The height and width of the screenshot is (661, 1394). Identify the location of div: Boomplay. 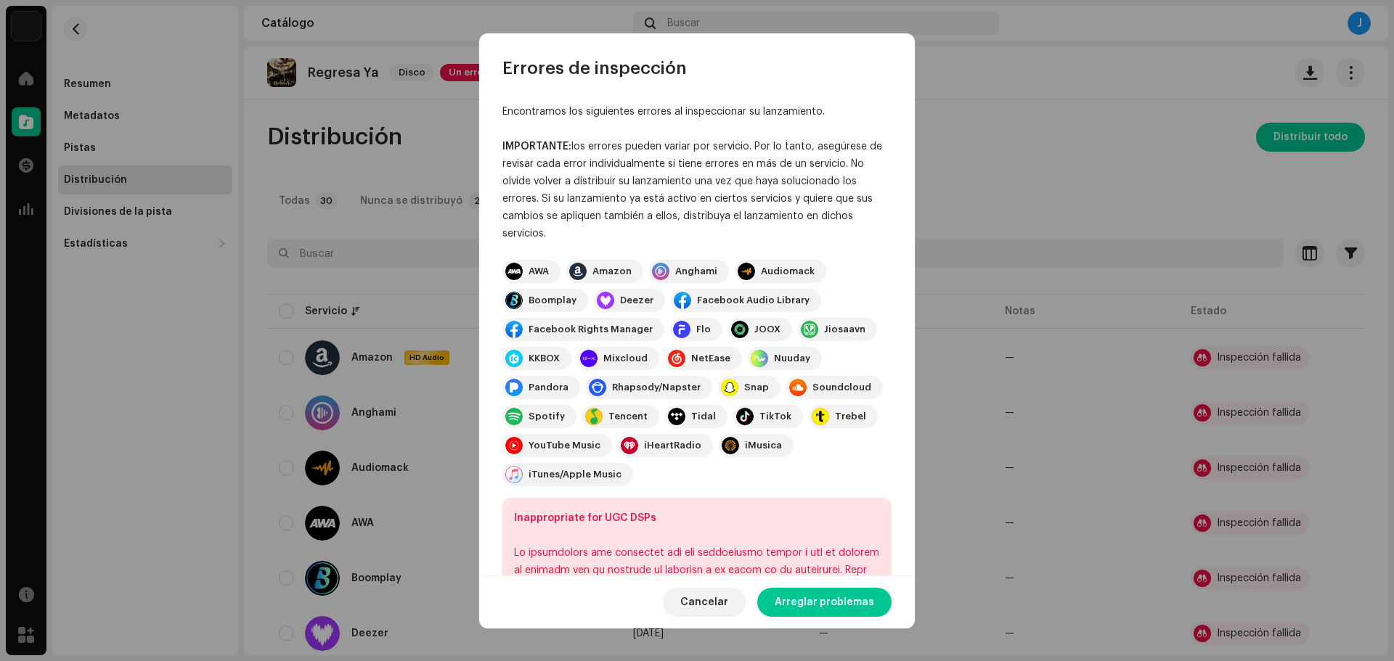
(552, 301).